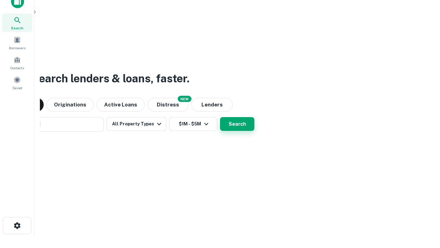  Describe the element at coordinates (17, 43) in the screenshot. I see `a: Borrowers` at that location.